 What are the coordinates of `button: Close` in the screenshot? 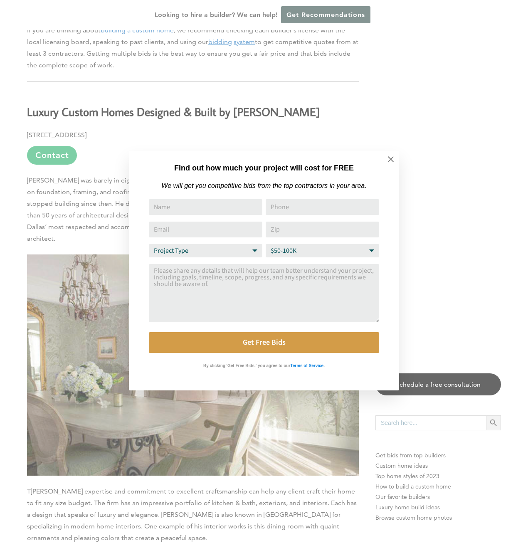 It's located at (391, 159).